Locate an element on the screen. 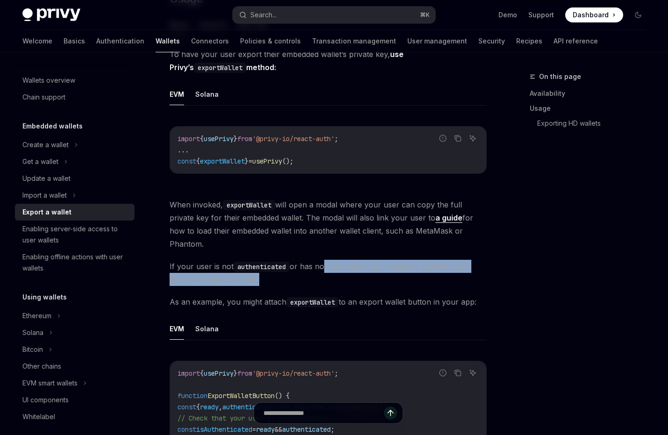 The height and width of the screenshot is (435, 668). a: Welcome is located at coordinates (37, 41).